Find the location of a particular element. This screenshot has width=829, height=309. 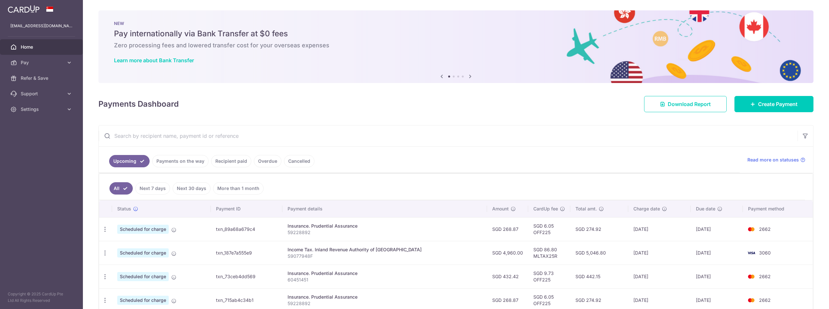

span: Amount is located at coordinates (500, 209).